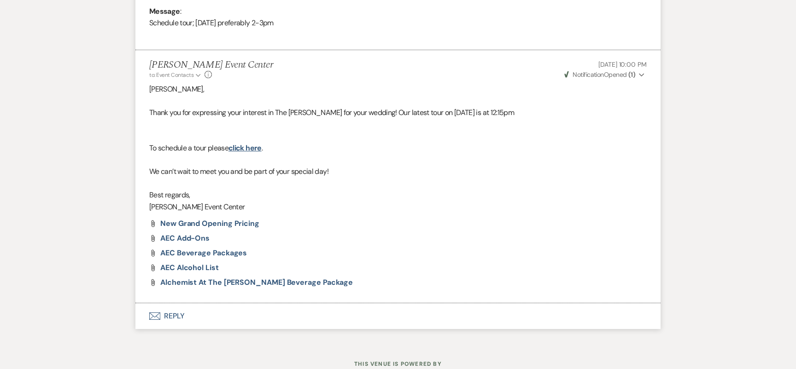 The width and height of the screenshot is (796, 369). What do you see at coordinates (605, 75) in the screenshot?
I see `button: NotificationOpened (1)` at bounding box center [605, 75].